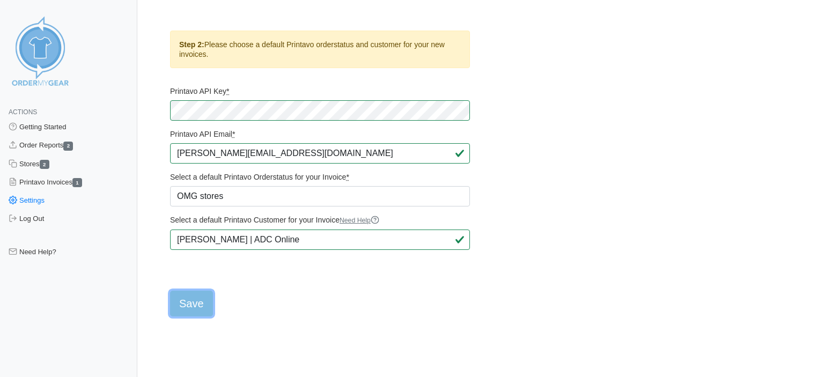 Image resolution: width=824 pixels, height=377 pixels. Describe the element at coordinates (77, 182) in the screenshot. I see `span: 1` at that location.